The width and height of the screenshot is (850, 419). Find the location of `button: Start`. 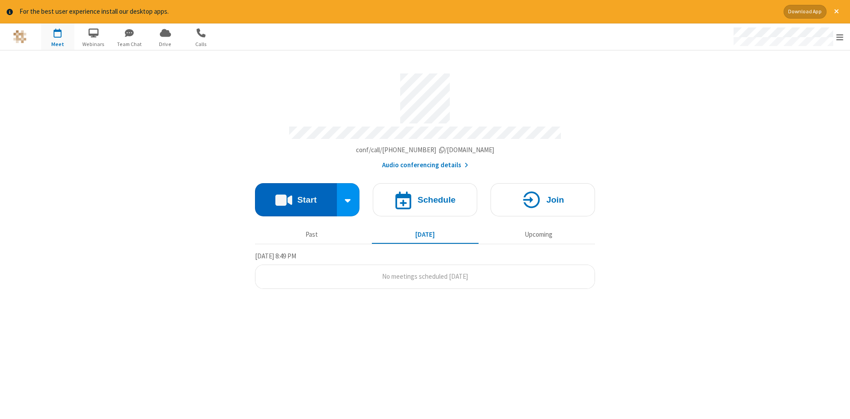

button: Start is located at coordinates (296, 200).